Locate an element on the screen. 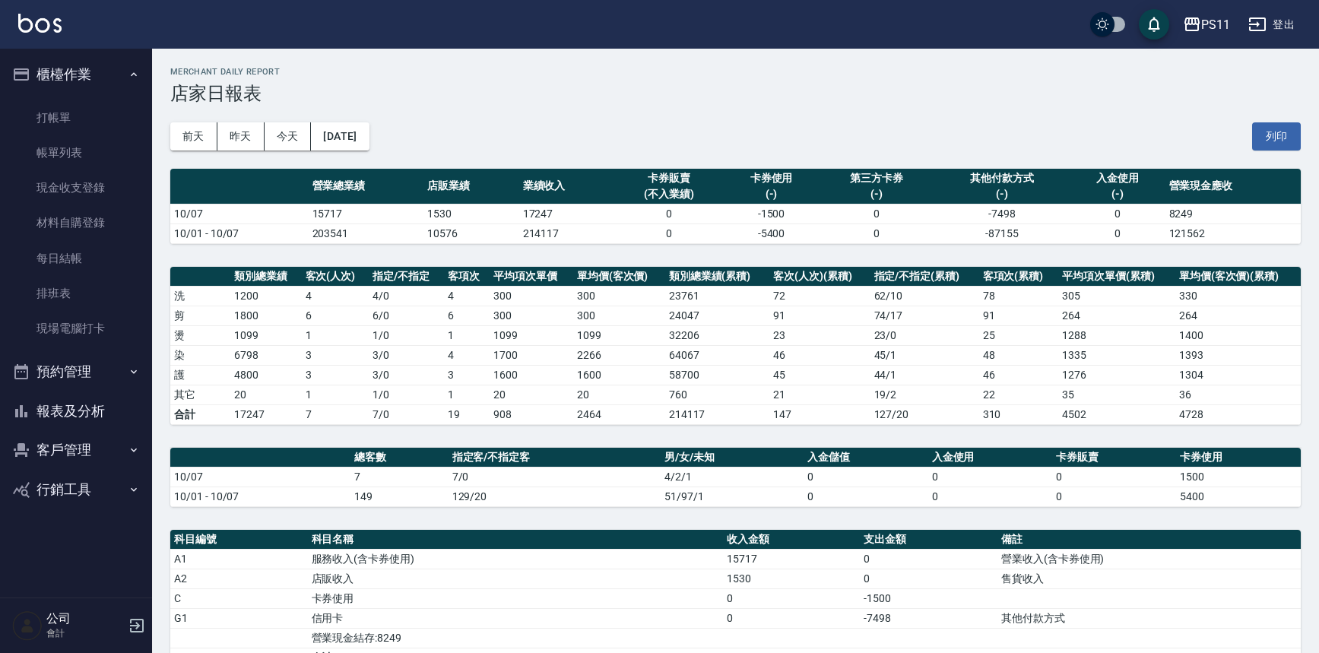  th: 平均項次單價(累積) is located at coordinates (1117, 277).